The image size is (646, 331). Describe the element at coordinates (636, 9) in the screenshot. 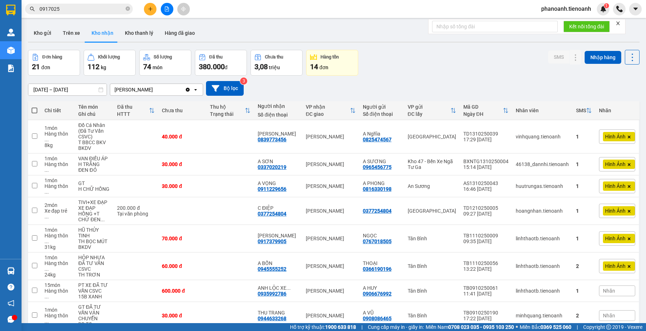

I see `span: caret-down` at that location.